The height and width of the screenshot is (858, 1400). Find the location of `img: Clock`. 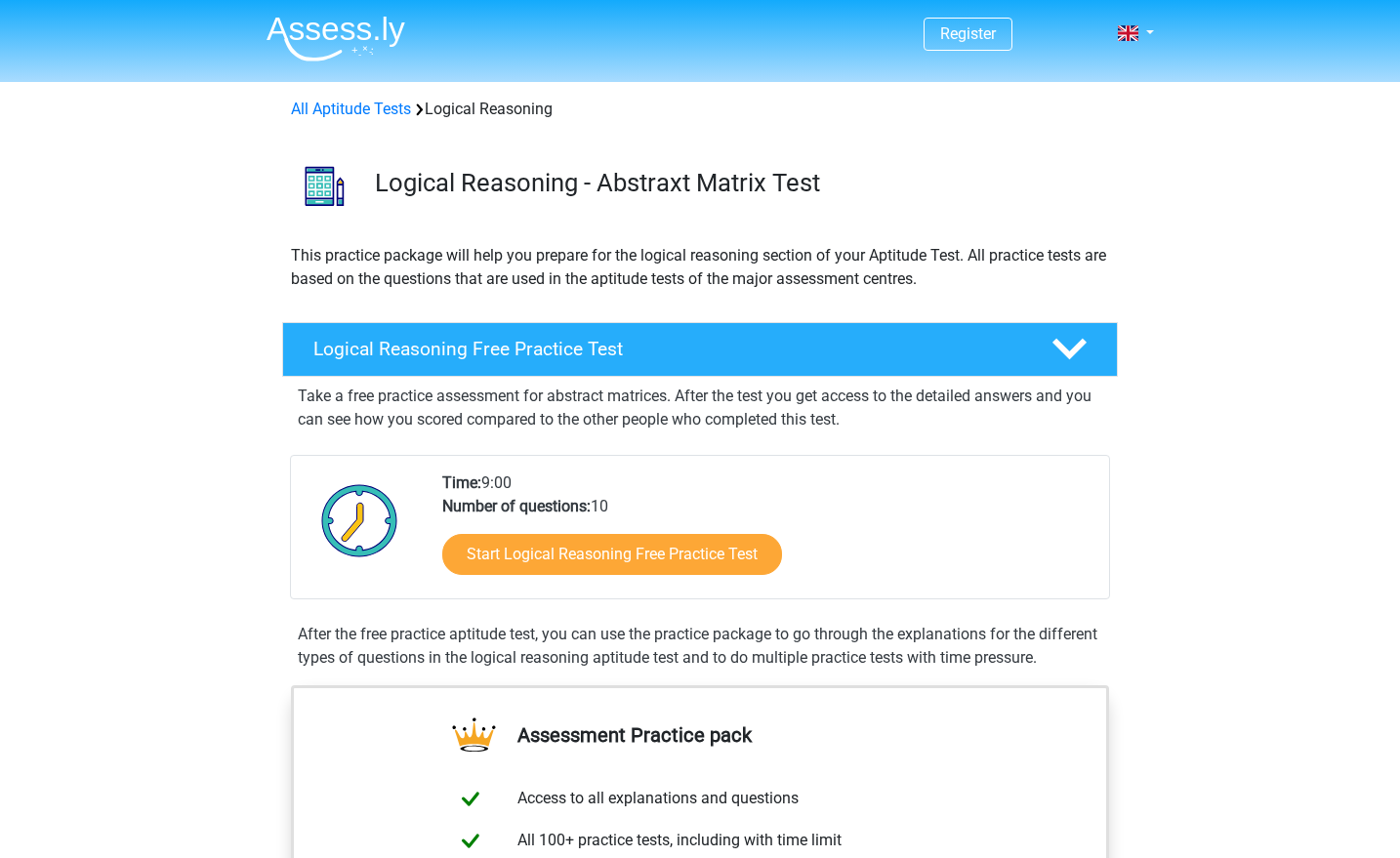

img: Clock is located at coordinates (359, 521).